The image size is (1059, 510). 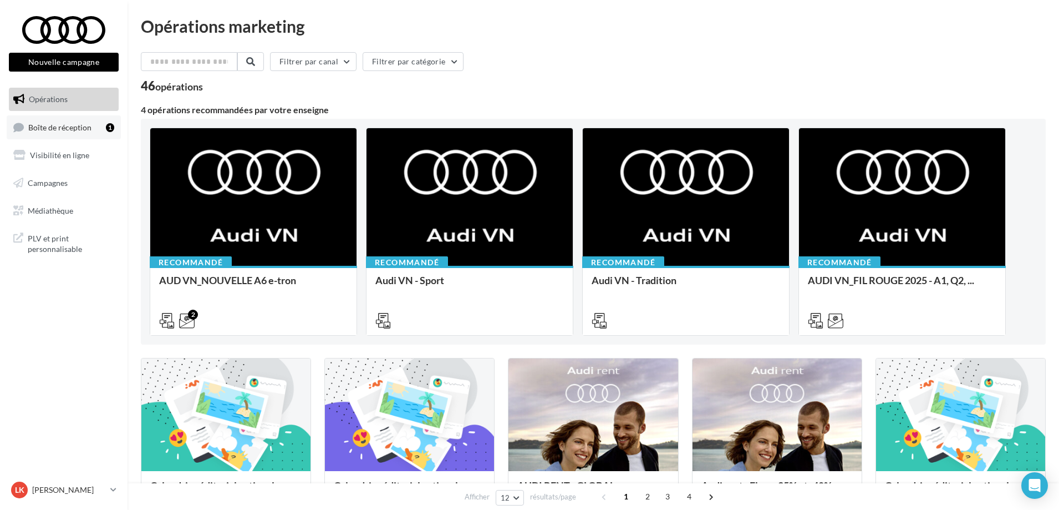 What do you see at coordinates (64, 62) in the screenshot?
I see `button: Nouvelle campagne` at bounding box center [64, 62].